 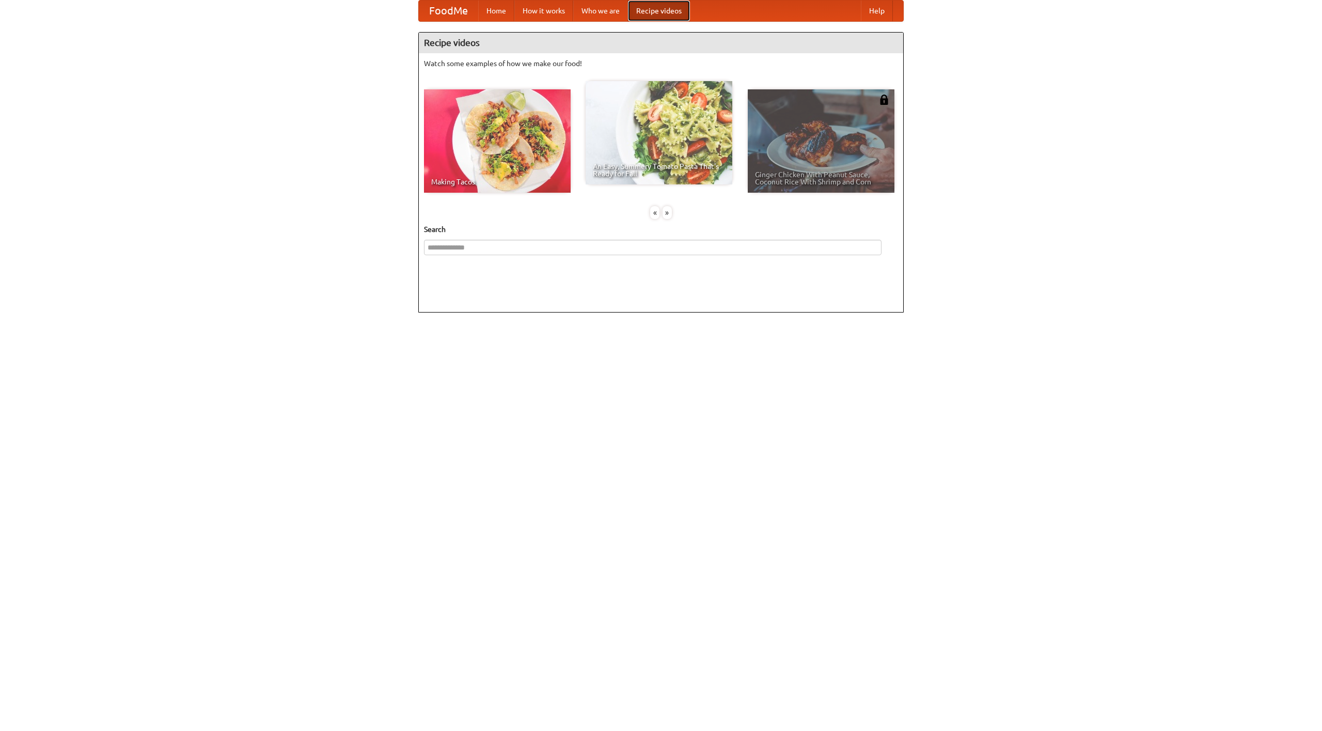 What do you see at coordinates (659, 11) in the screenshot?
I see `a: Recipe videos` at bounding box center [659, 11].